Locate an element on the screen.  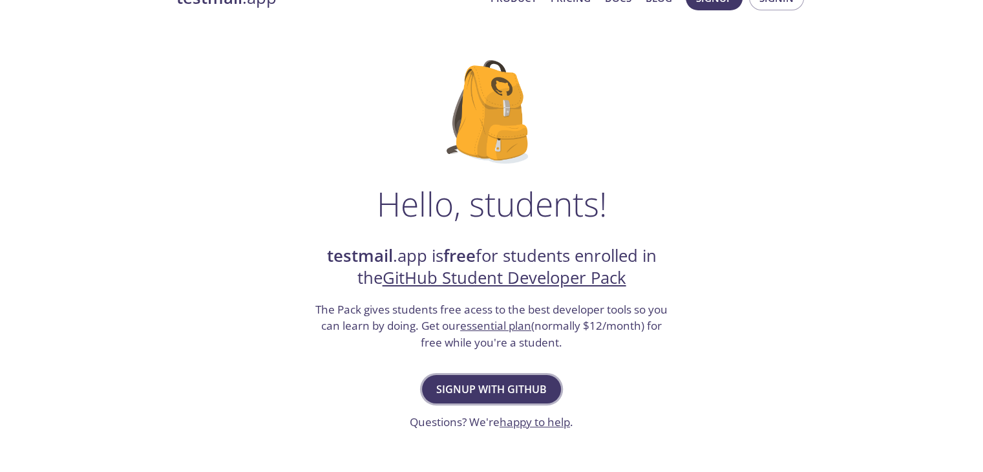
button: Signup with GitHub is located at coordinates (491, 389).